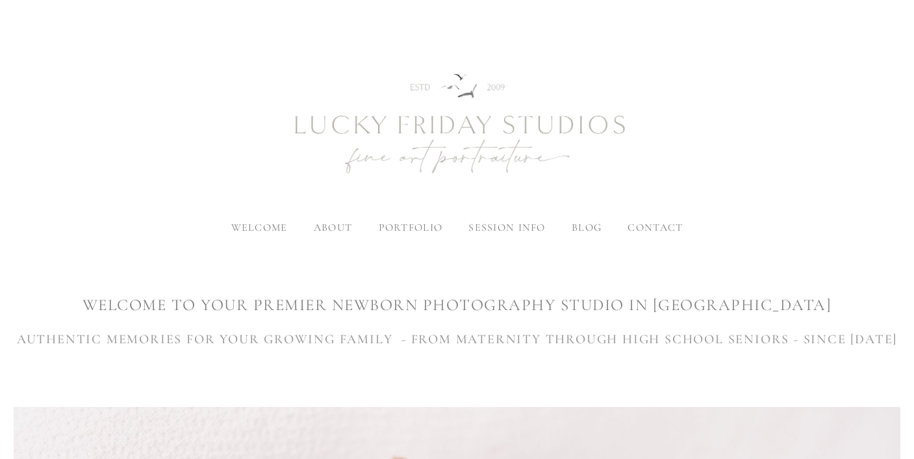 The image size is (914, 459). Describe the element at coordinates (457, 125) in the screenshot. I see `img: Newborn Photography Denver | Lucky Friday Studios` at that location.